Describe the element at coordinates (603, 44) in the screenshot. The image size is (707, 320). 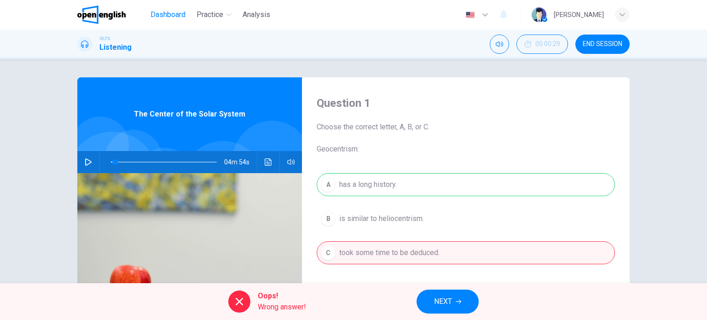
I see `button: END SESSION` at that location.